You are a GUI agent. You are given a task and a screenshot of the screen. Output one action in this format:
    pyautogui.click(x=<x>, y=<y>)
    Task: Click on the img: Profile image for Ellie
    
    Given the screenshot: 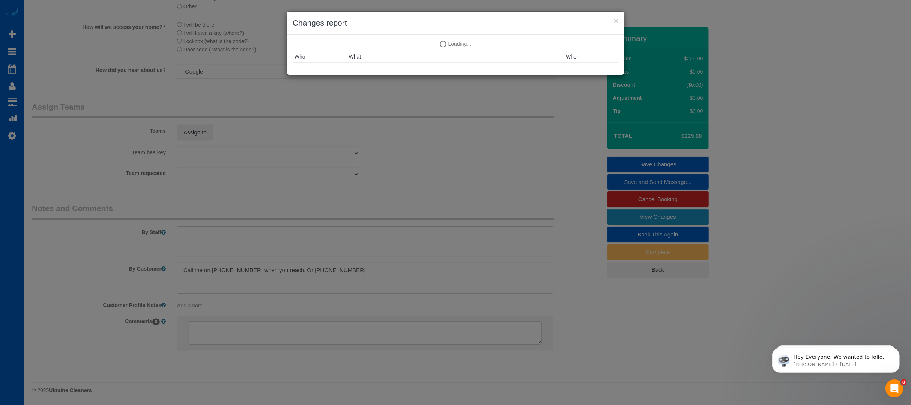 What is the action you would take?
    pyautogui.click(x=23, y=29)
    